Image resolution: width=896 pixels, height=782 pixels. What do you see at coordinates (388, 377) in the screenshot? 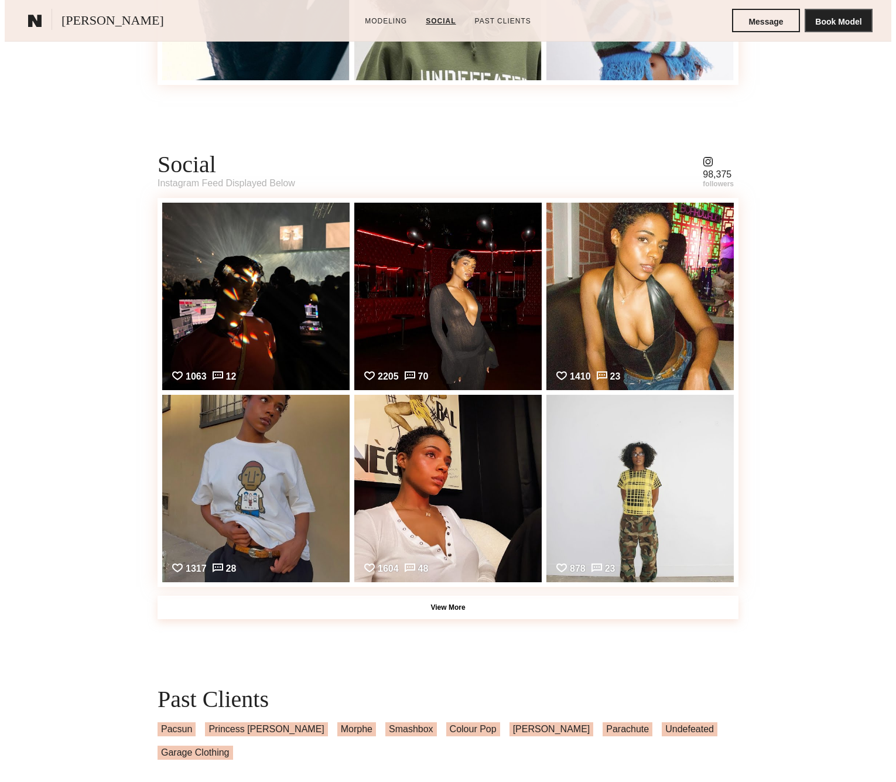
I see `div: 2205` at bounding box center [388, 377].